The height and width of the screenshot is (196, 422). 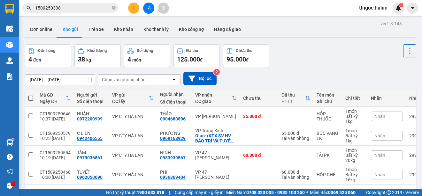 I want to click on span: message, so click(x=10, y=186).